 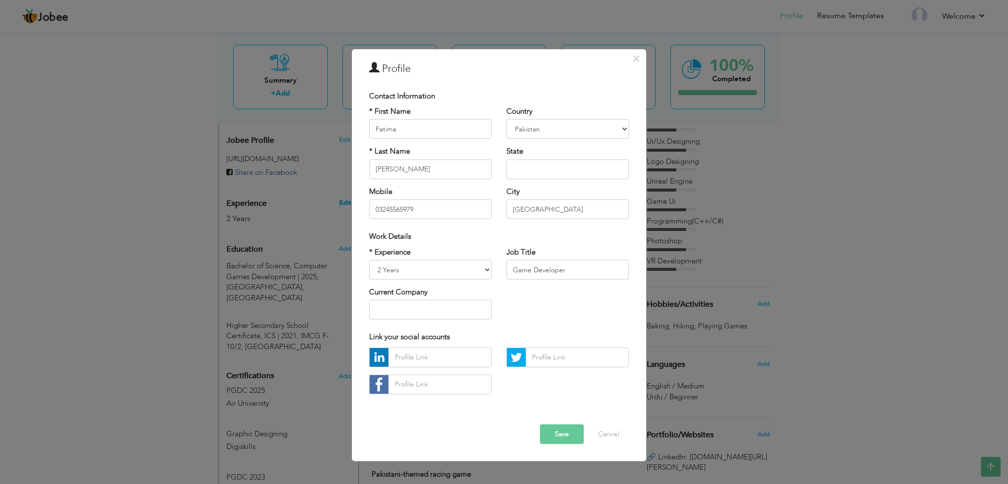 What do you see at coordinates (561, 434) in the screenshot?
I see `button: Save` at bounding box center [561, 434].